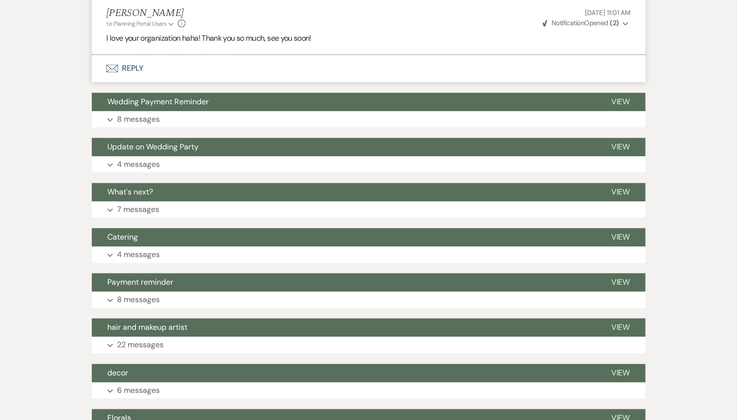 The height and width of the screenshot is (420, 737). Describe the element at coordinates (153, 147) in the screenshot. I see `span: Update on Wedding Party` at that location.